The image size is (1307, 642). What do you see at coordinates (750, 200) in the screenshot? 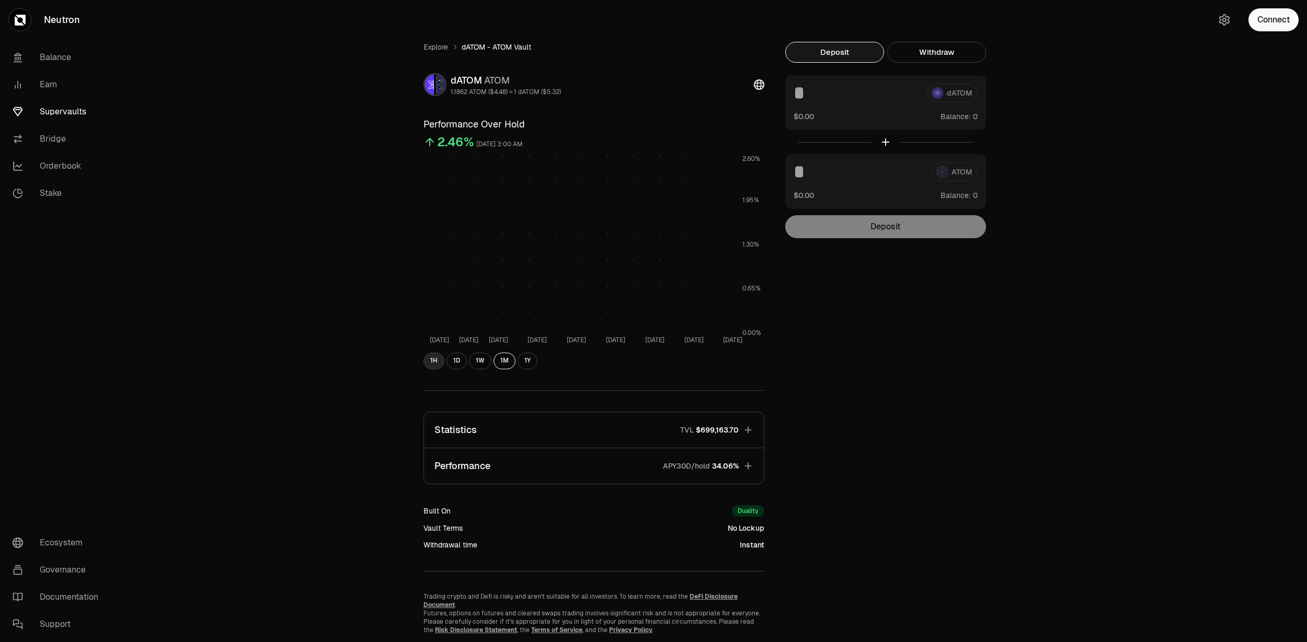
I see `tspan: 1.95%` at bounding box center [750, 200].